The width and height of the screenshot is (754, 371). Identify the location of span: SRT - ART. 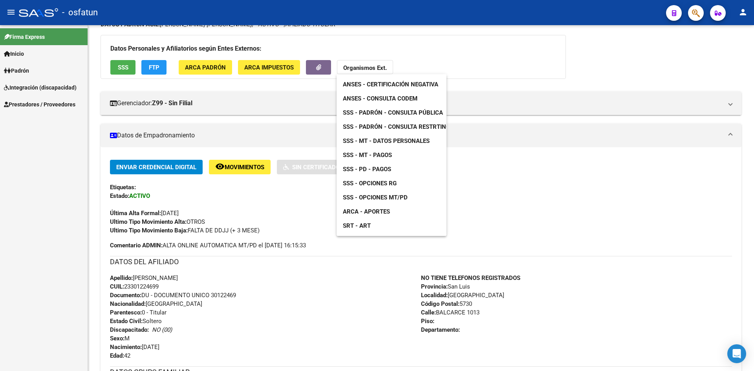
(357, 226).